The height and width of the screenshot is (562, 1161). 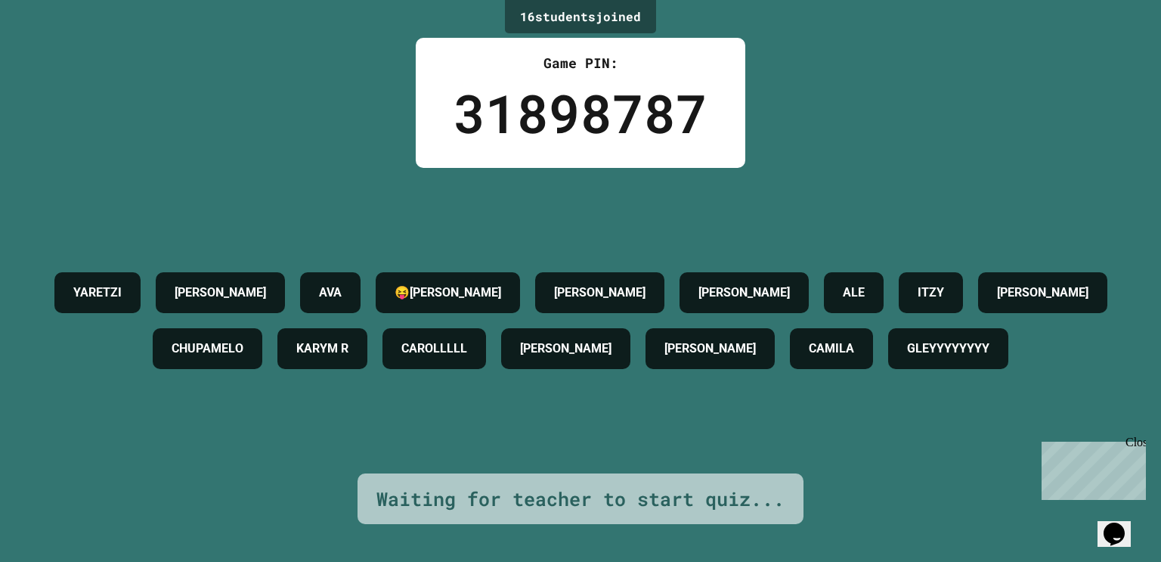 What do you see at coordinates (948, 348) in the screenshot?
I see `h4: GLEYYYYYYYY` at bounding box center [948, 348].